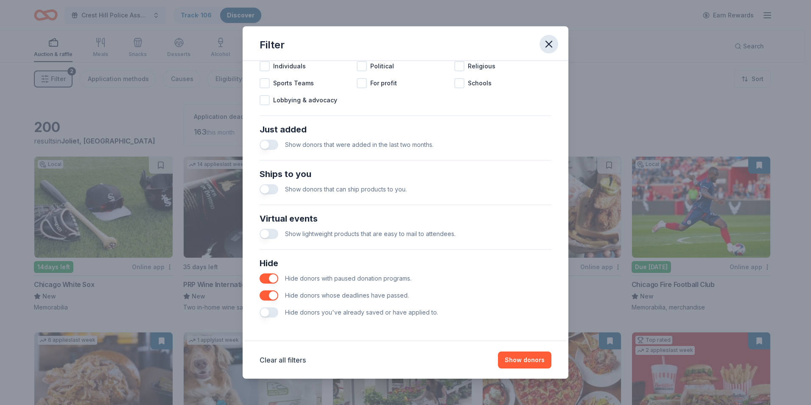 The image size is (811, 405). I want to click on span: Schools, so click(480, 83).